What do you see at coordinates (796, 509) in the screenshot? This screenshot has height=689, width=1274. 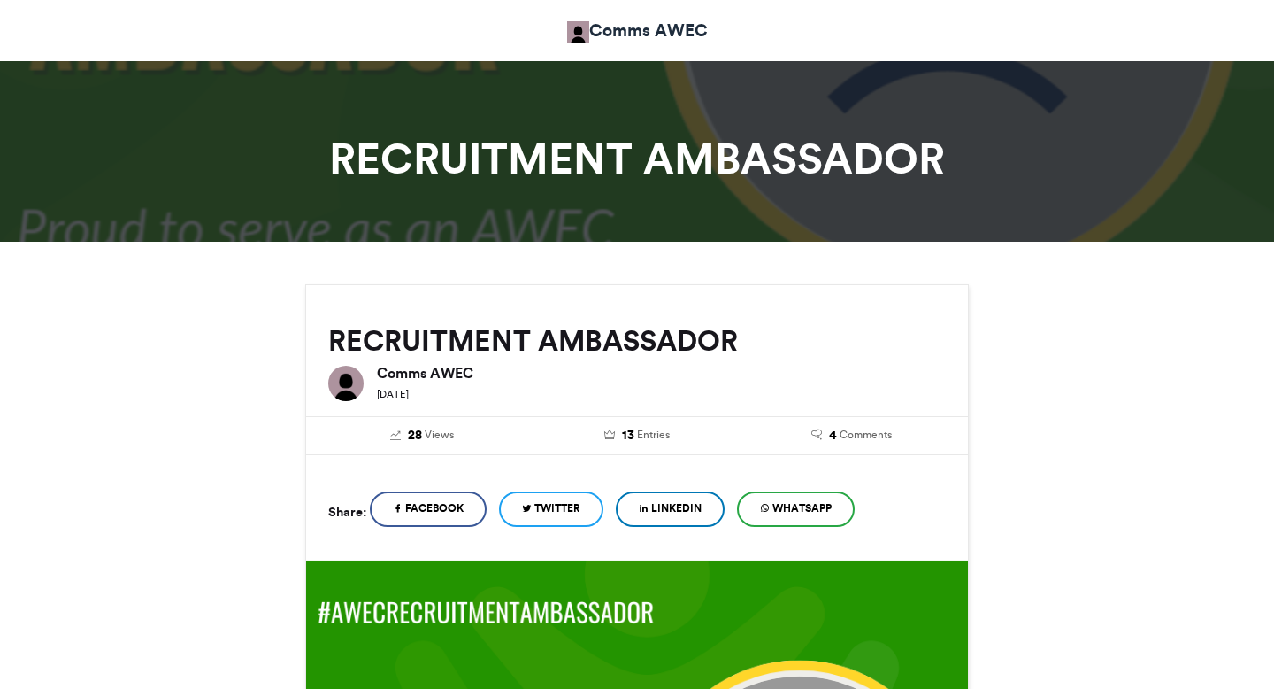 I see `a: WhatsApp` at bounding box center [796, 509].